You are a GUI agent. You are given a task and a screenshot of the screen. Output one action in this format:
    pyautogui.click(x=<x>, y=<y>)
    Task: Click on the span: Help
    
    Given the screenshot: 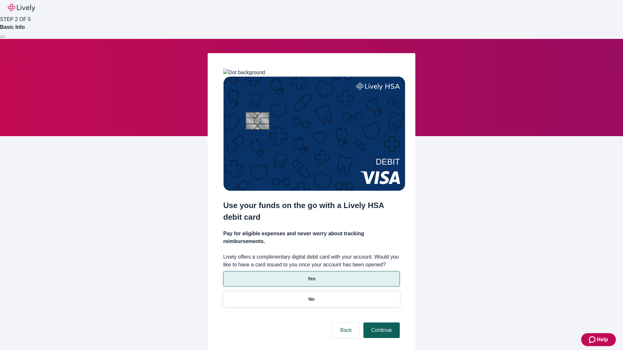 What is the action you would take?
    pyautogui.click(x=602, y=340)
    